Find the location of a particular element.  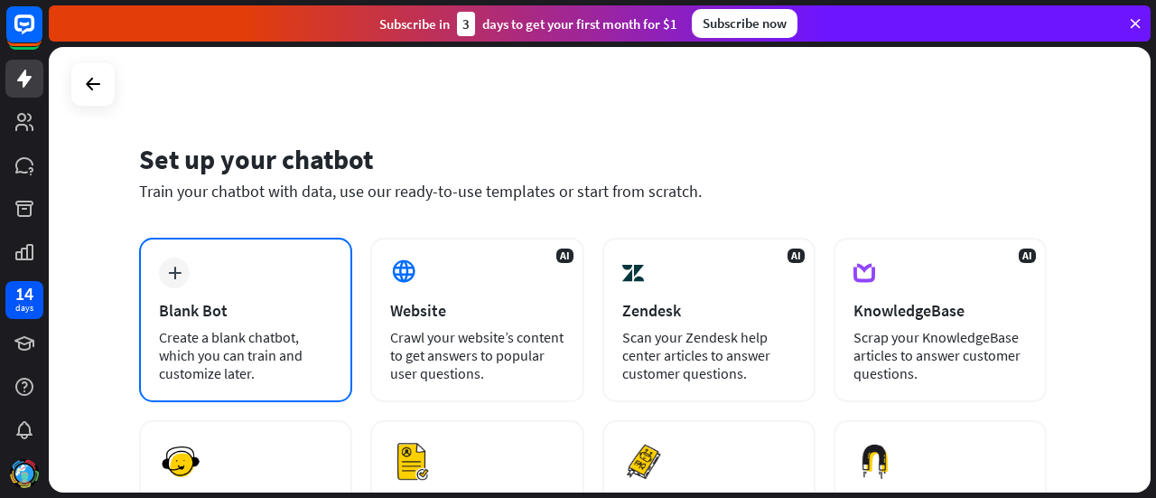

div: days is located at coordinates (24, 308).